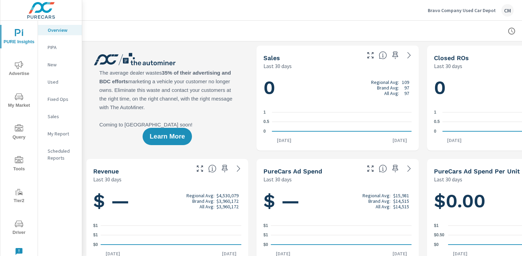 The height and width of the screenshot is (256, 522). I want to click on span: Total cost of media for all PureCars channels for the selected dealership group over the selected..., so click(383, 169).